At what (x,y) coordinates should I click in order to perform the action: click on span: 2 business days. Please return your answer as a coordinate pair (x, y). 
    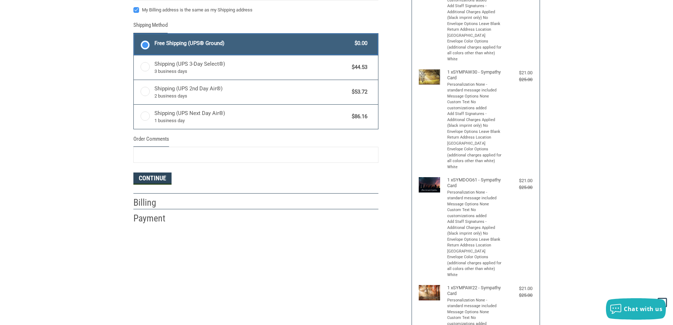
    Looking at the image, I should click on (251, 96).